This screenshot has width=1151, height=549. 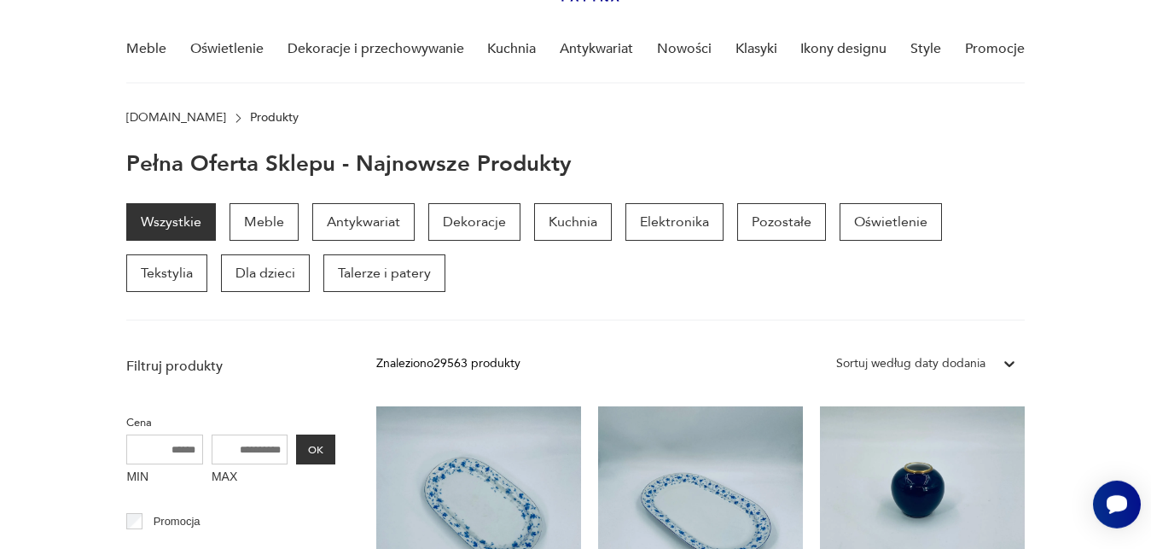 I want to click on p: Pozostałe, so click(x=782, y=222).